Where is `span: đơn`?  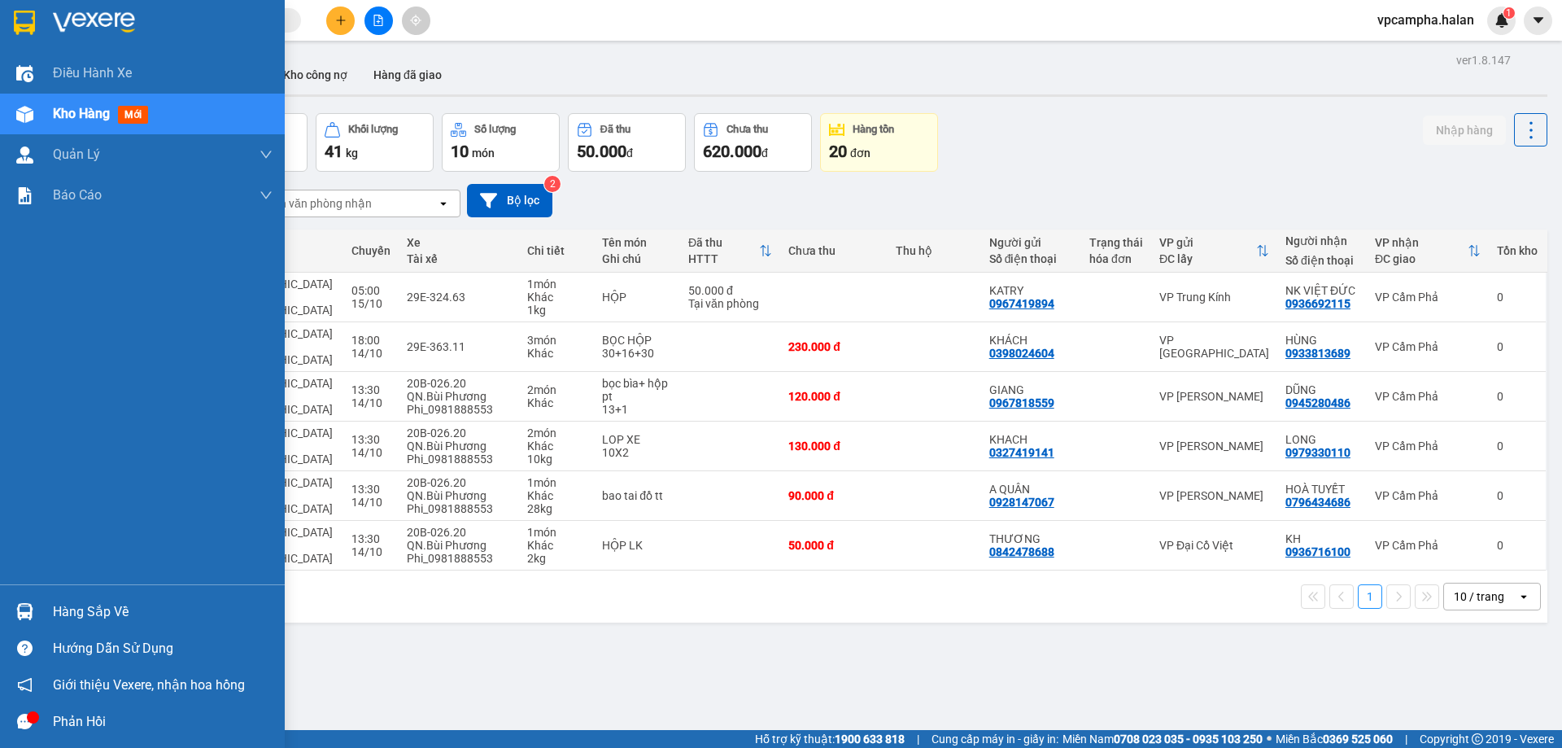 span: đơn is located at coordinates (860, 153).